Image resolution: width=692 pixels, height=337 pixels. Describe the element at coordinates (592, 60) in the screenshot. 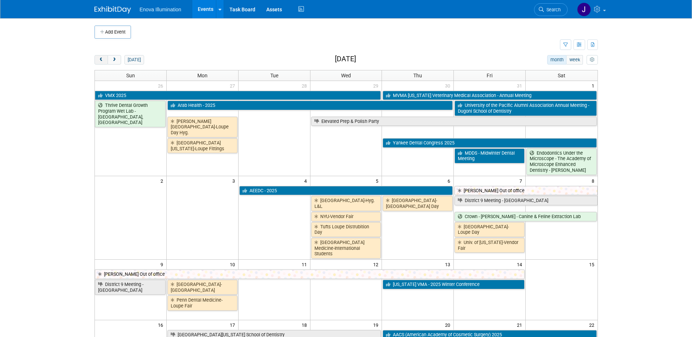

I see `button: myCustomButton` at that location.